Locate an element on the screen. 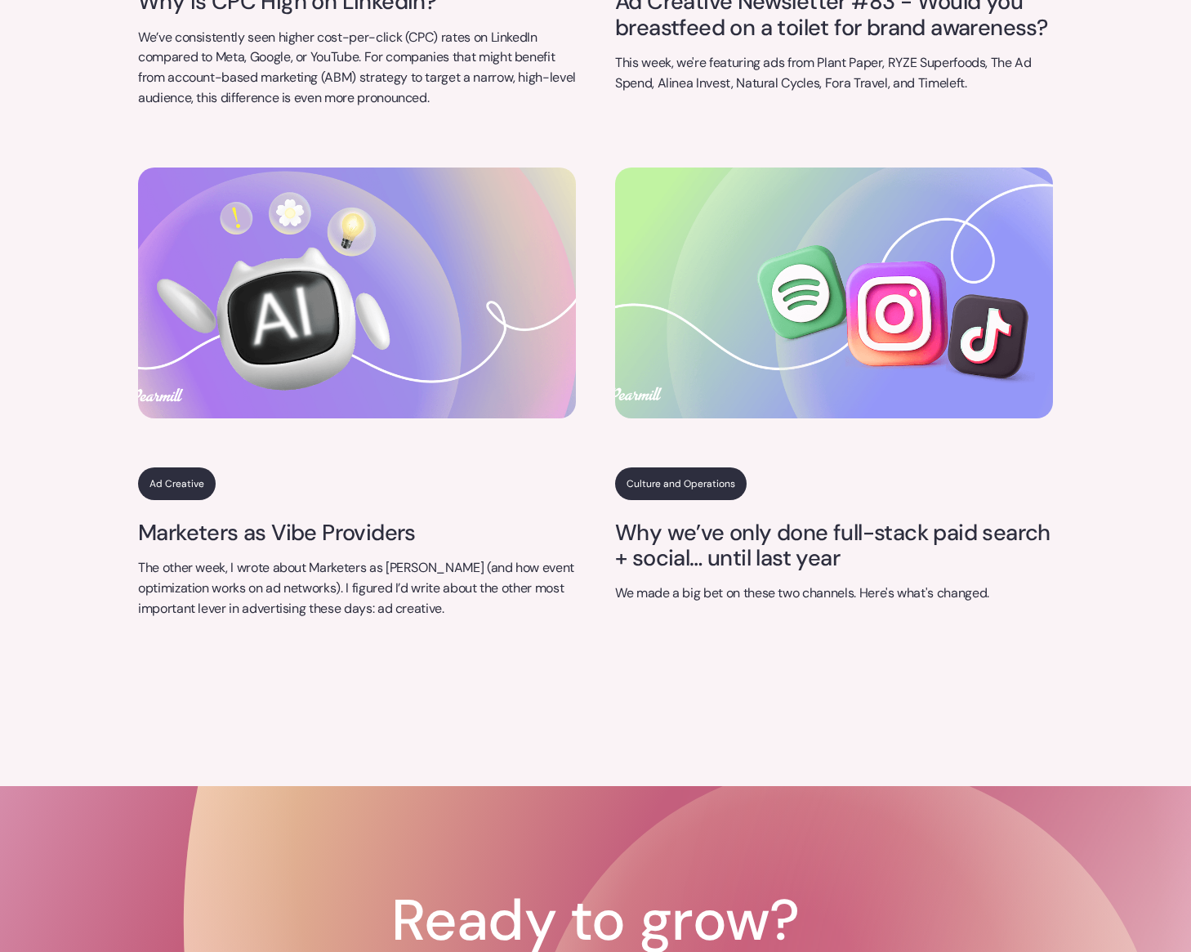 The height and width of the screenshot is (952, 1191). h1: Ready to grow? is located at coordinates (595, 921).